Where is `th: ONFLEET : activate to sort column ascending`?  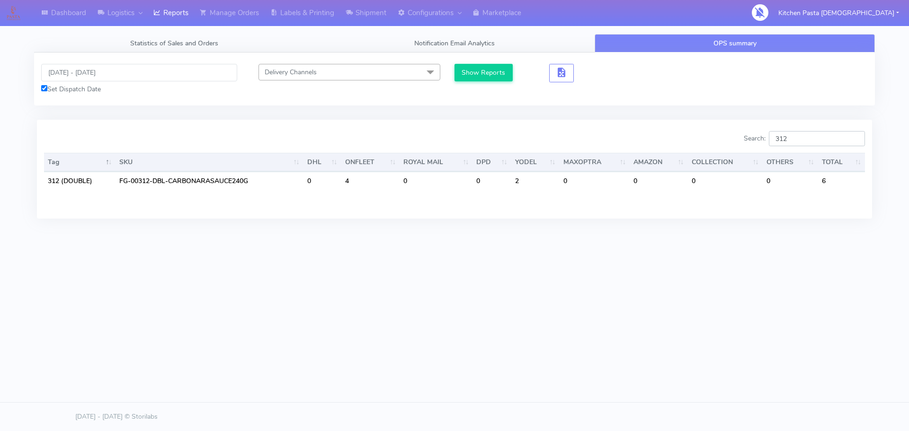
th: ONFLEET : activate to sort column ascending is located at coordinates (371, 162).